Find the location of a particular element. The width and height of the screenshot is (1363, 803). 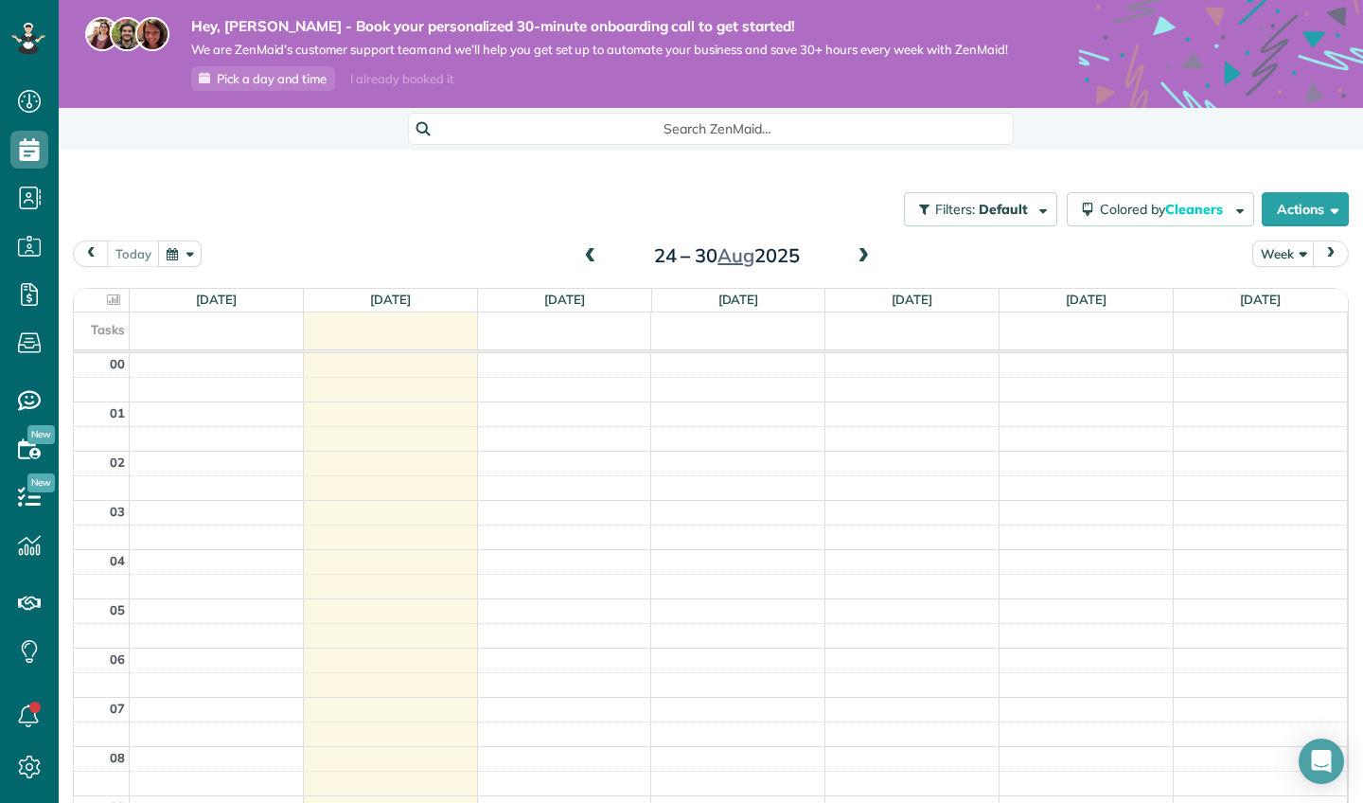

img: jorge-587dff0eeaa6aab1f244e6dc62b8924c3b6ad411094392a53c71c6c4a576187d.jpg is located at coordinates (127, 34).